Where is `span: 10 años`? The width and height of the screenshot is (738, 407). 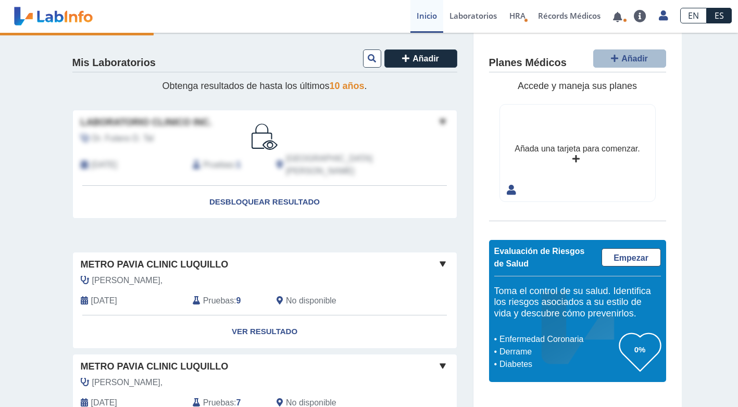
span: 10 años is located at coordinates (347, 86).